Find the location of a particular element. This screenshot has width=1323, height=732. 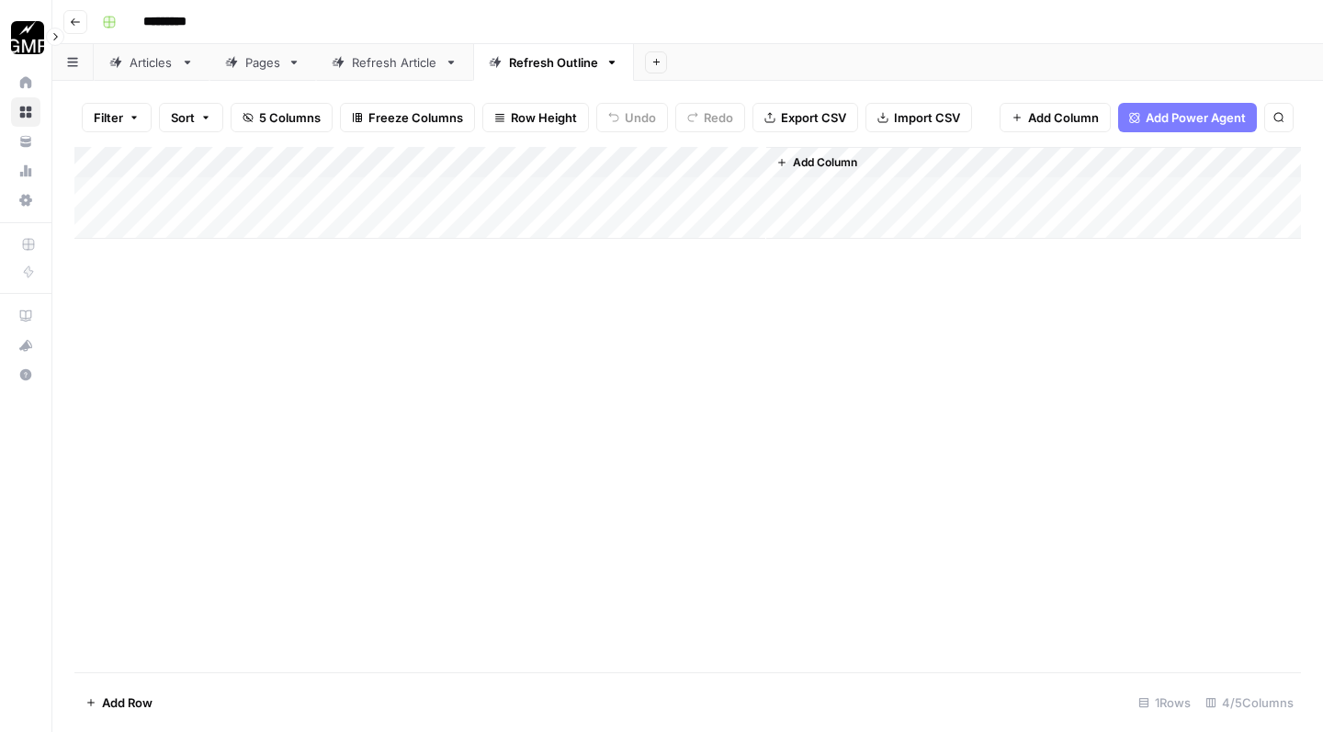

a: Your Data is located at coordinates (26, 141).